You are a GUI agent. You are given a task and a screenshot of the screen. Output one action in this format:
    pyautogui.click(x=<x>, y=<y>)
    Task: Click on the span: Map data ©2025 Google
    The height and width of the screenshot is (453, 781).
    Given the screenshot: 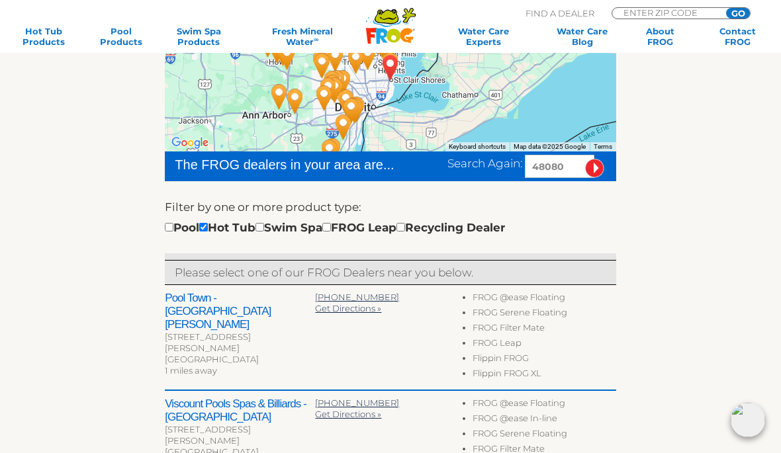 What is the action you would take?
    pyautogui.click(x=549, y=146)
    